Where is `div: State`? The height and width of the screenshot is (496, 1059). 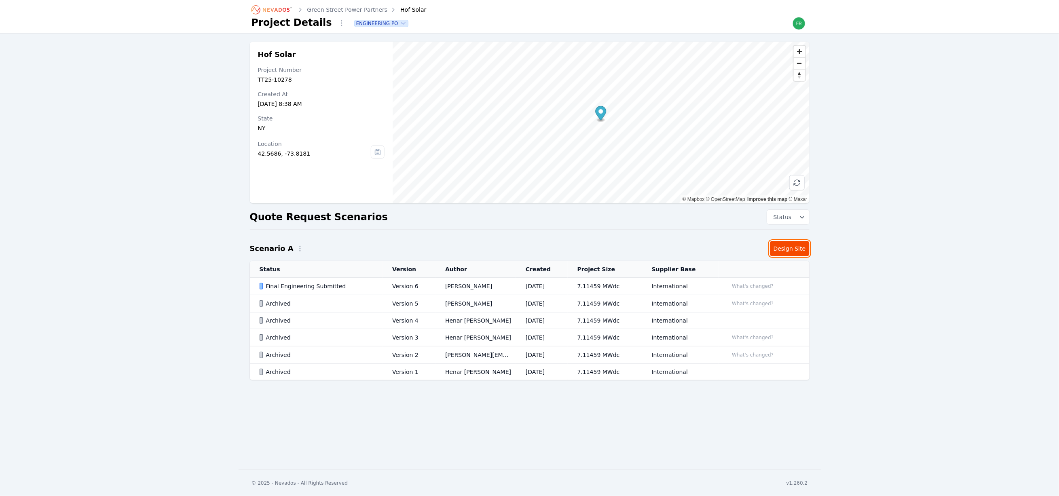 div: State is located at coordinates (321, 118).